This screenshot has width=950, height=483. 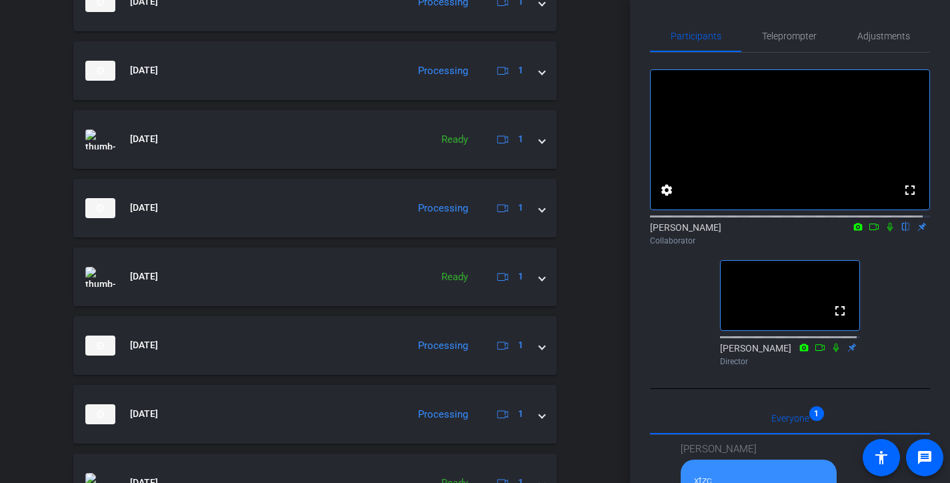 I want to click on div: Collaborator, so click(x=790, y=241).